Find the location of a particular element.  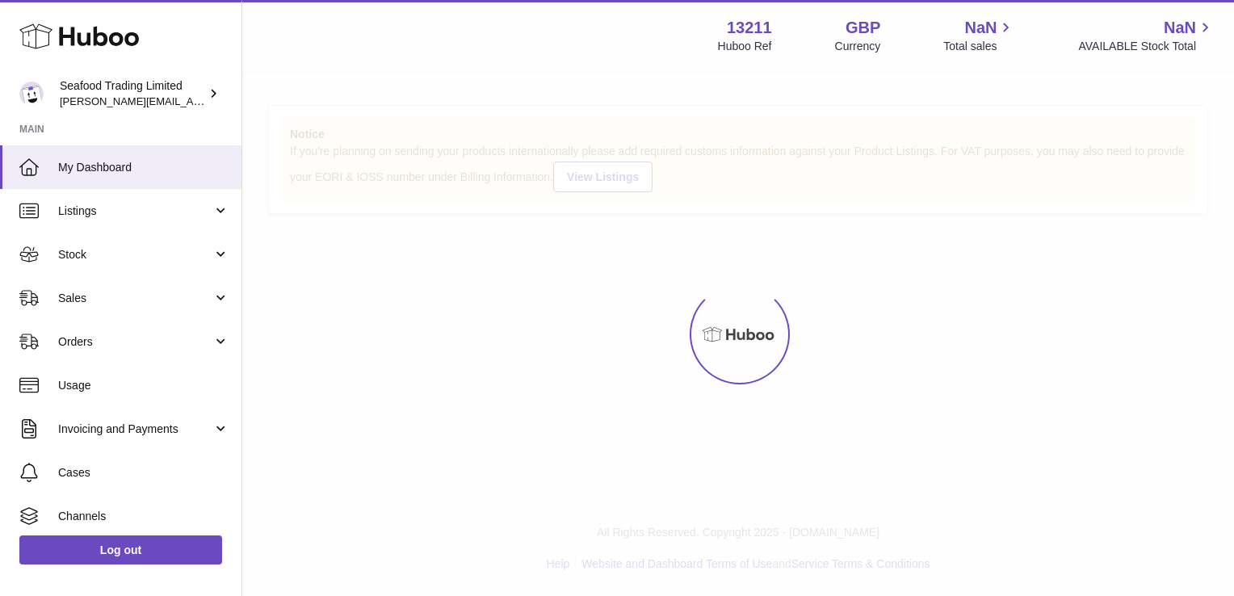

span: Usage is located at coordinates (144, 385).